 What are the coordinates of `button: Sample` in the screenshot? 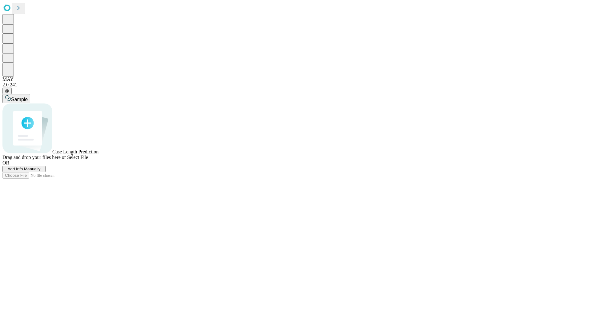 It's located at (16, 99).